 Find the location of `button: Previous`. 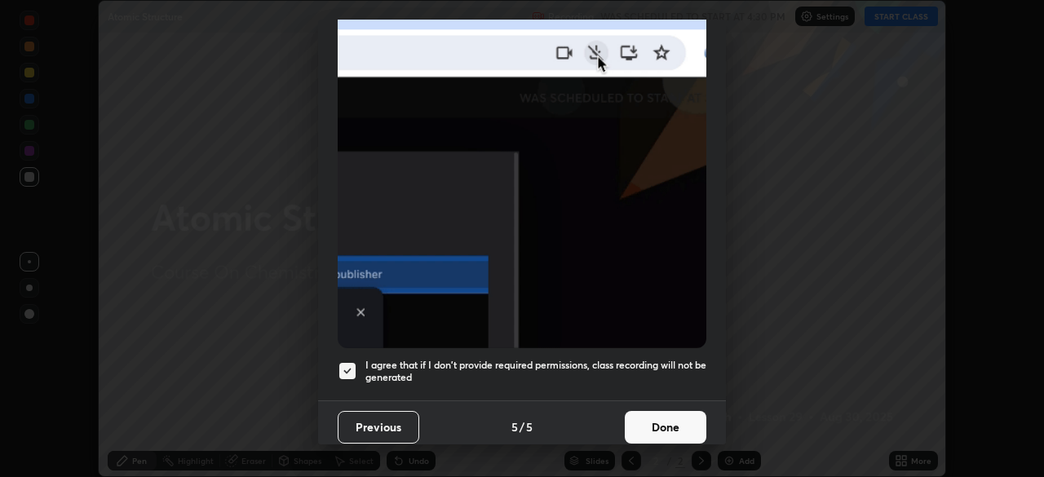

button: Previous is located at coordinates (378, 427).